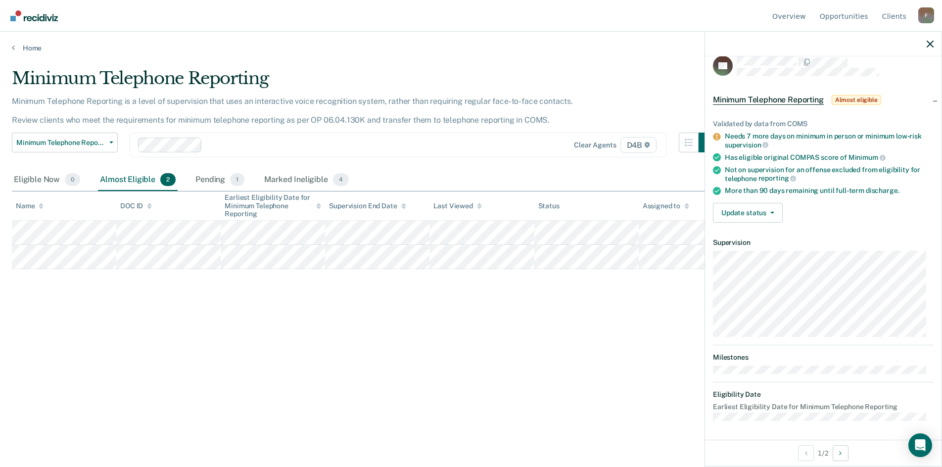 Image resolution: width=942 pixels, height=467 pixels. What do you see at coordinates (638, 145) in the screenshot?
I see `span: D4B` at bounding box center [638, 145].